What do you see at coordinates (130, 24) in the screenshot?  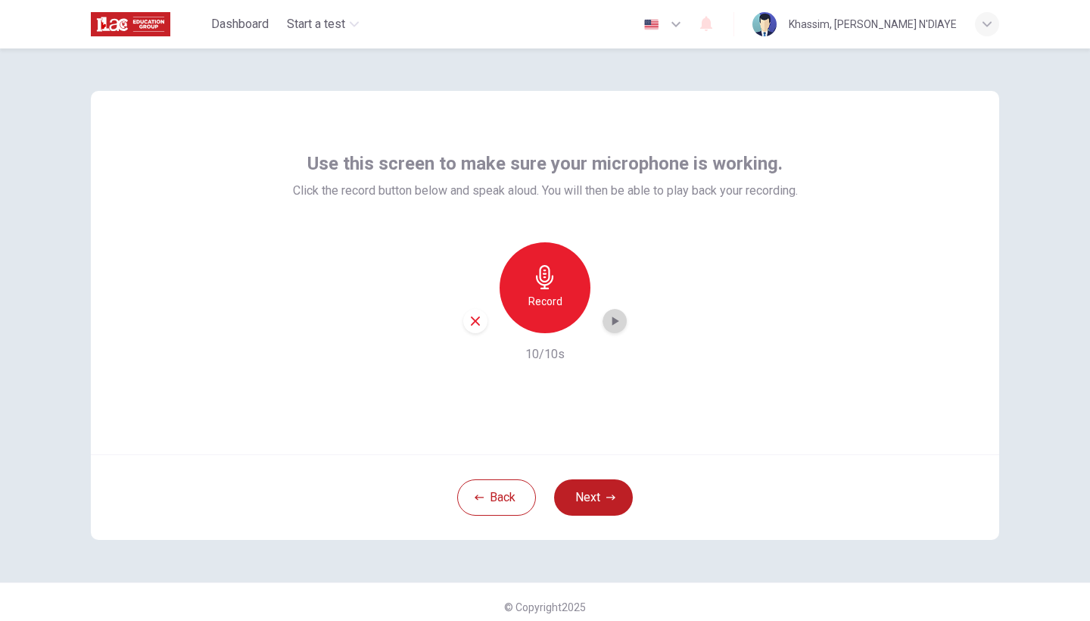 I see `img: ILAC logo` at bounding box center [130, 24].